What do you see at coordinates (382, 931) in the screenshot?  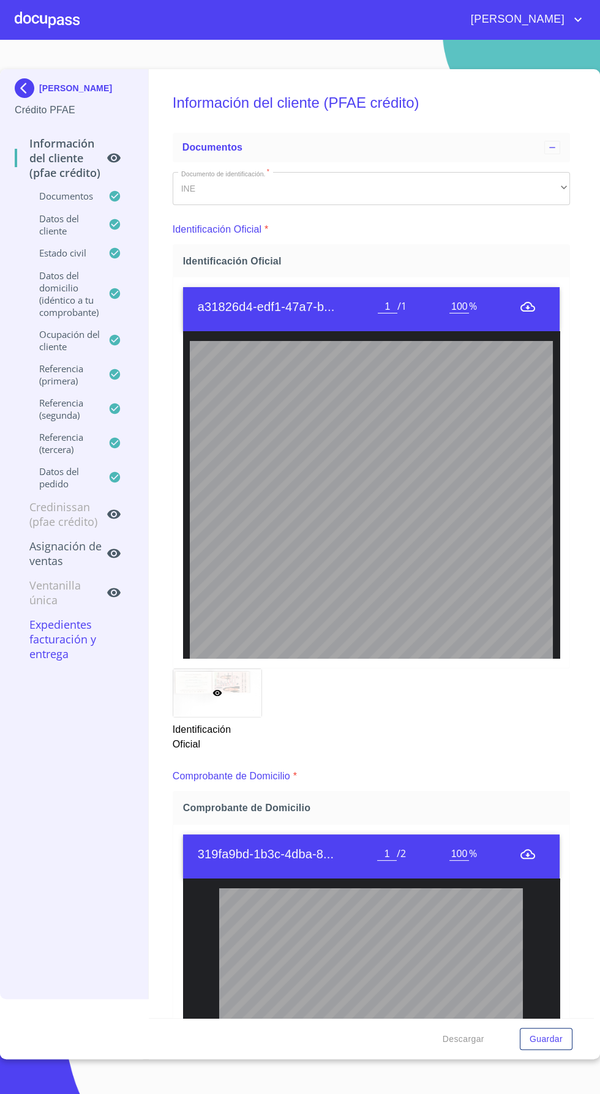 I see `span: C"C2 2#282A1` at bounding box center [382, 931].